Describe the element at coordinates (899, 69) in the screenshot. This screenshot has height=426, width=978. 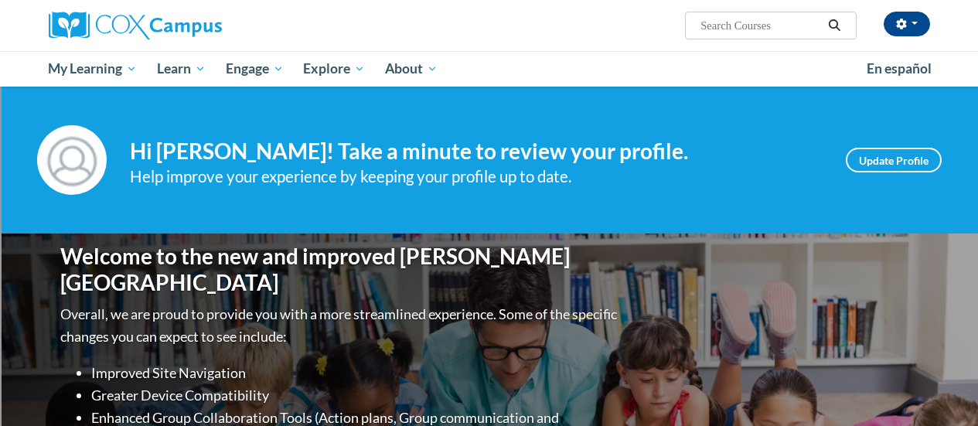
I see `a: En español` at that location.